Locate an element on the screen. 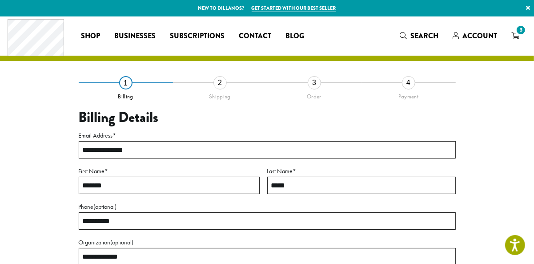  span: Subscriptions is located at coordinates (197, 36).